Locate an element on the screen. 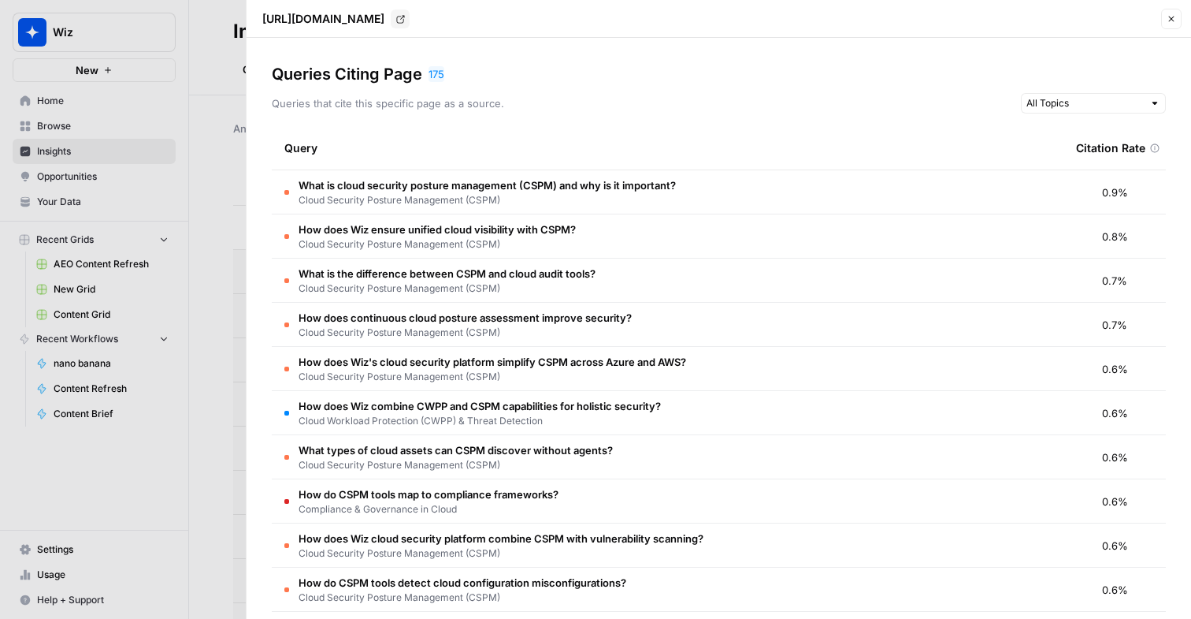  div: Query is located at coordinates (667, 147).